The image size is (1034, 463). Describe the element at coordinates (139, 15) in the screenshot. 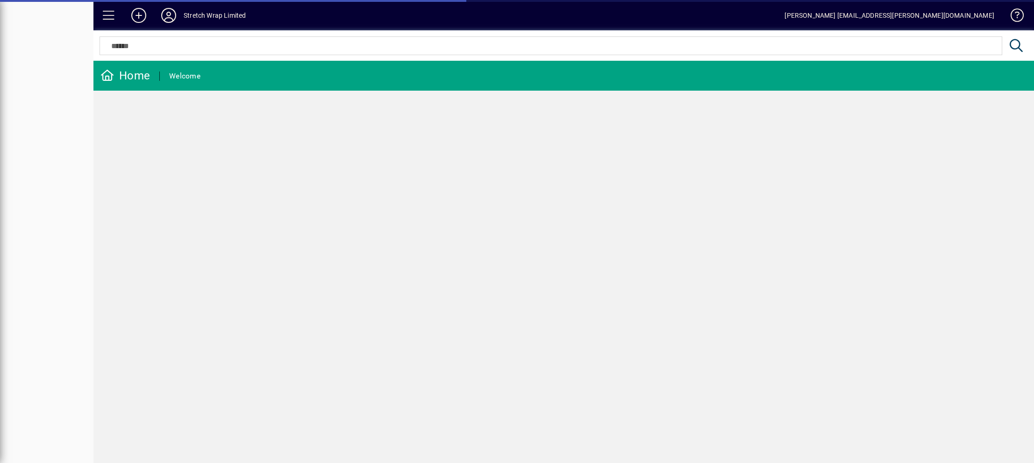

I see `button: Add` at that location.